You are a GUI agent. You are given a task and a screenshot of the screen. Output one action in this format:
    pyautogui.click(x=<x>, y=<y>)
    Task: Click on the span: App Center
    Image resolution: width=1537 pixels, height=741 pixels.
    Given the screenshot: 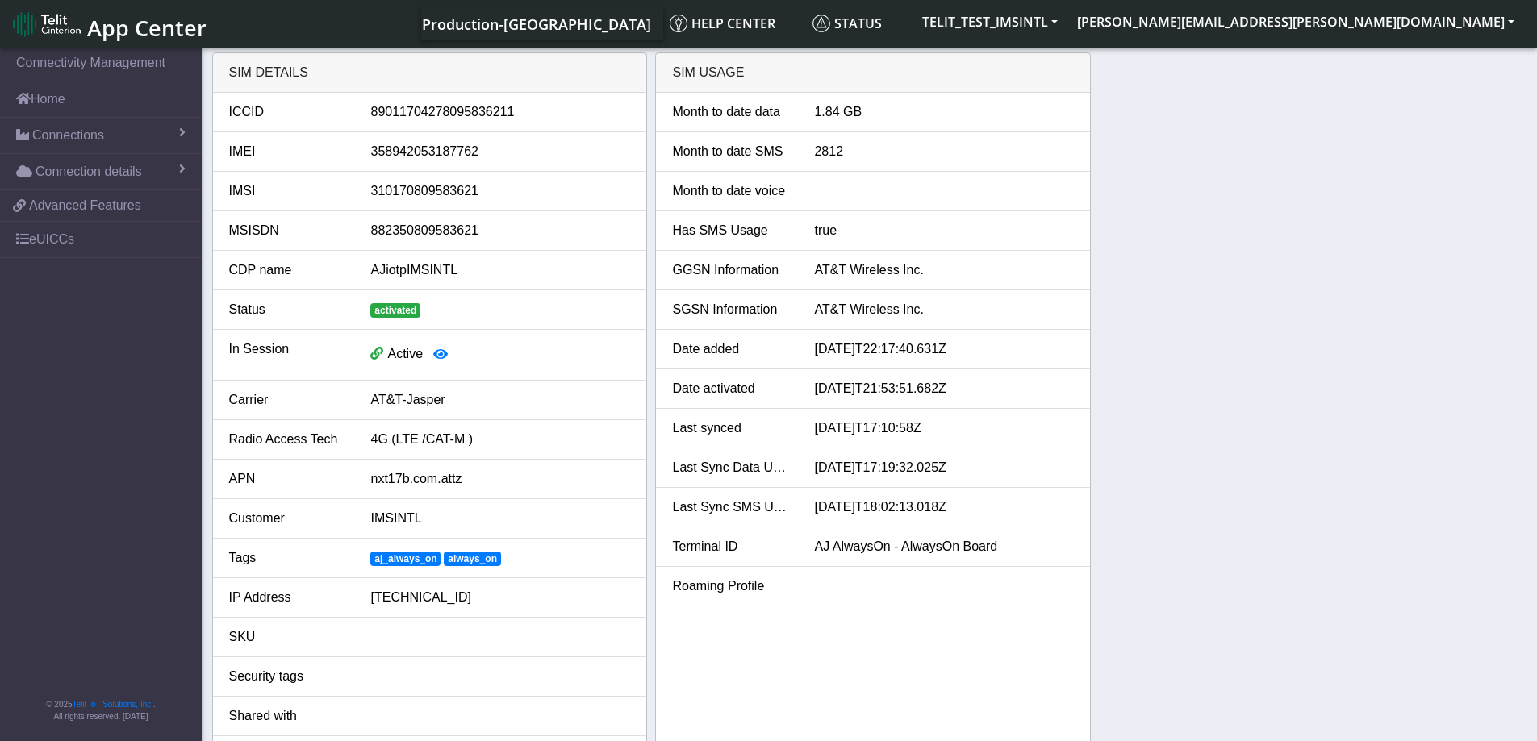 What is the action you would take?
    pyautogui.click(x=147, y=27)
    